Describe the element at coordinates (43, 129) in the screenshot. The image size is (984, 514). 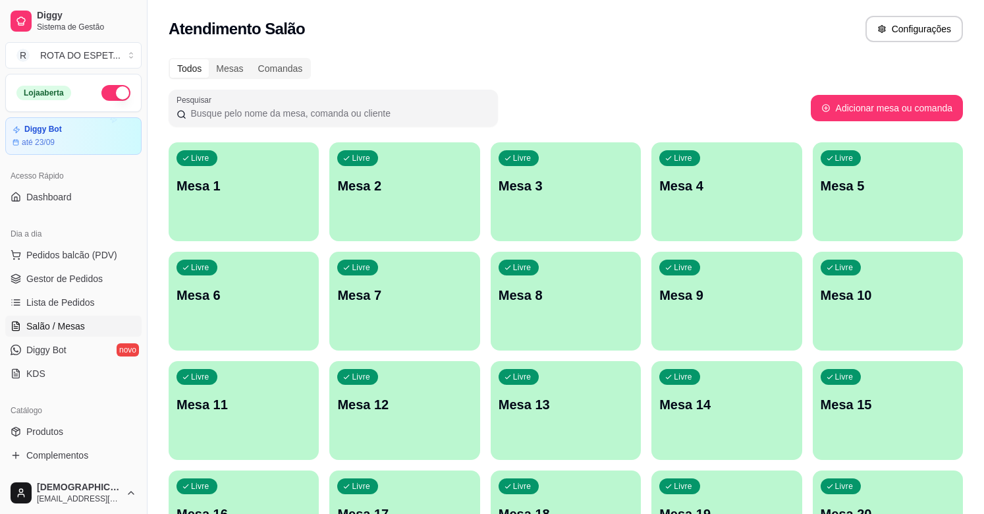
I see `article: Diggy Bot` at that location.